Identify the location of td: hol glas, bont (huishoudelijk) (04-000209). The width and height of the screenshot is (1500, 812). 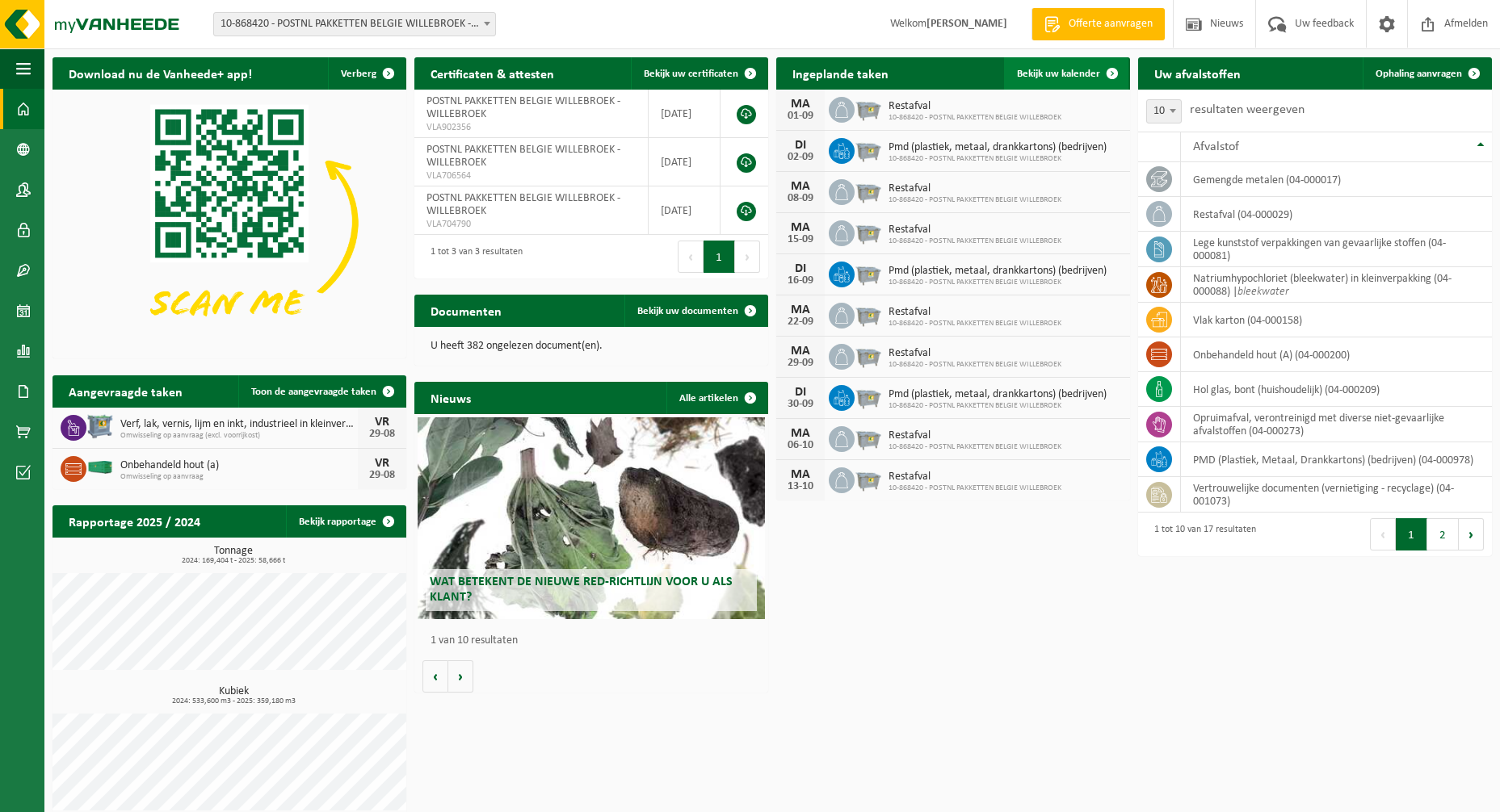
(1336, 389).